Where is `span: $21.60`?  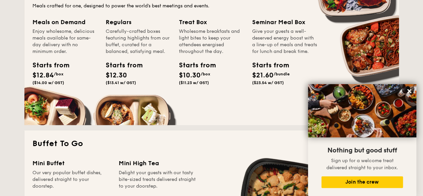
span: $21.60 is located at coordinates (263, 75).